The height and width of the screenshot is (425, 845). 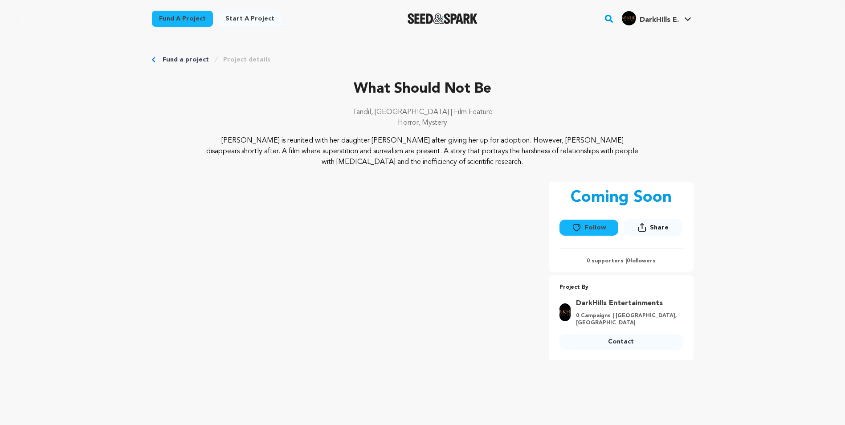 I want to click on p: Project By, so click(x=621, y=287).